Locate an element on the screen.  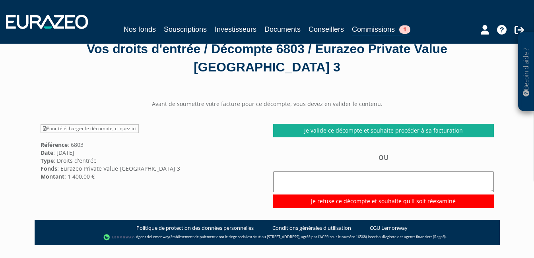
img: logo-lemonway.png is located at coordinates (118, 238).